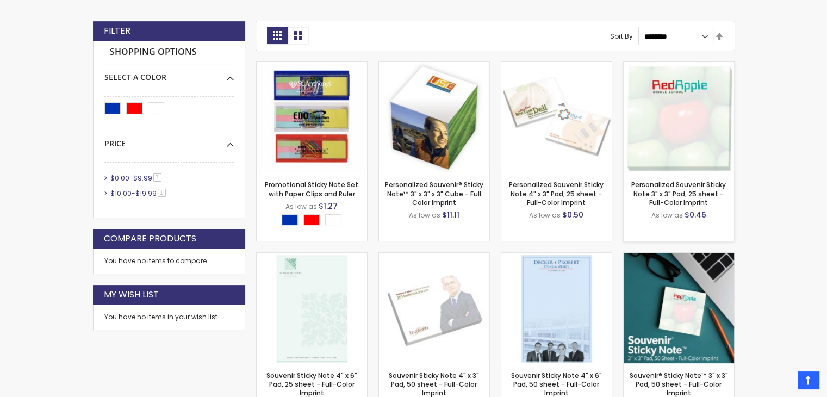 The image size is (827, 397). What do you see at coordinates (117, 31) in the screenshot?
I see `strong: Filter` at bounding box center [117, 31].